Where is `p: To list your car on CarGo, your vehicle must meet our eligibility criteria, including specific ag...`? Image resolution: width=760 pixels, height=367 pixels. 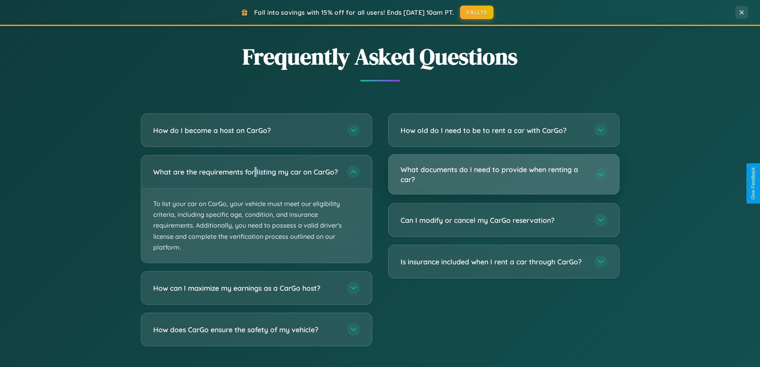 p: To list your car on CarGo, your vehicle must meet our eligibility criteria, including specific ag... is located at coordinates (257, 225).